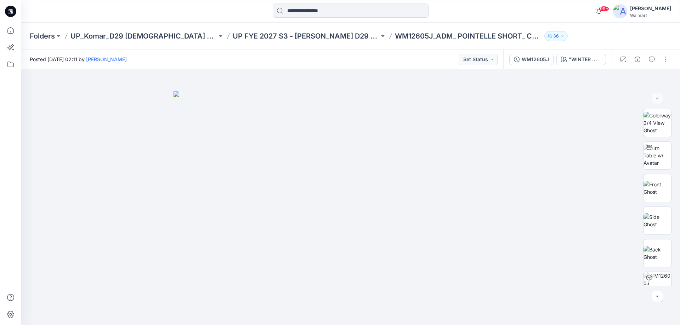 The image size is (680, 325). What do you see at coordinates (657, 155) in the screenshot?
I see `img: Turn Table w/ Avatar` at bounding box center [657, 155].